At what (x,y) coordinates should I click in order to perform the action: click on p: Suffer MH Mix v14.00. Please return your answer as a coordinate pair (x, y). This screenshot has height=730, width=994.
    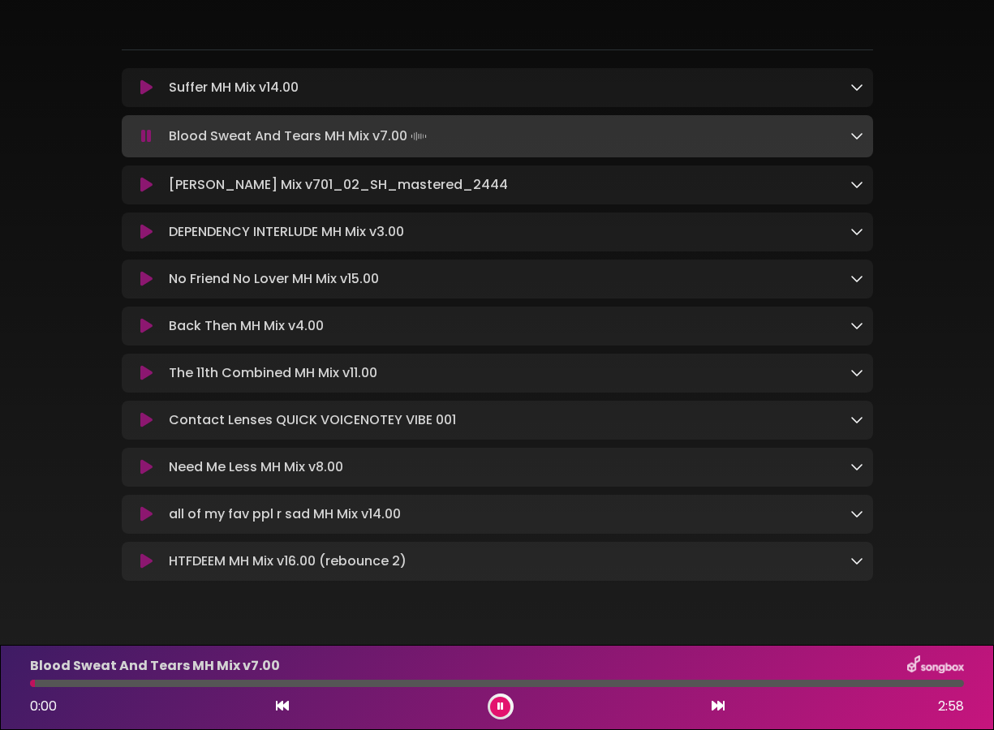
    Looking at the image, I should click on (234, 88).